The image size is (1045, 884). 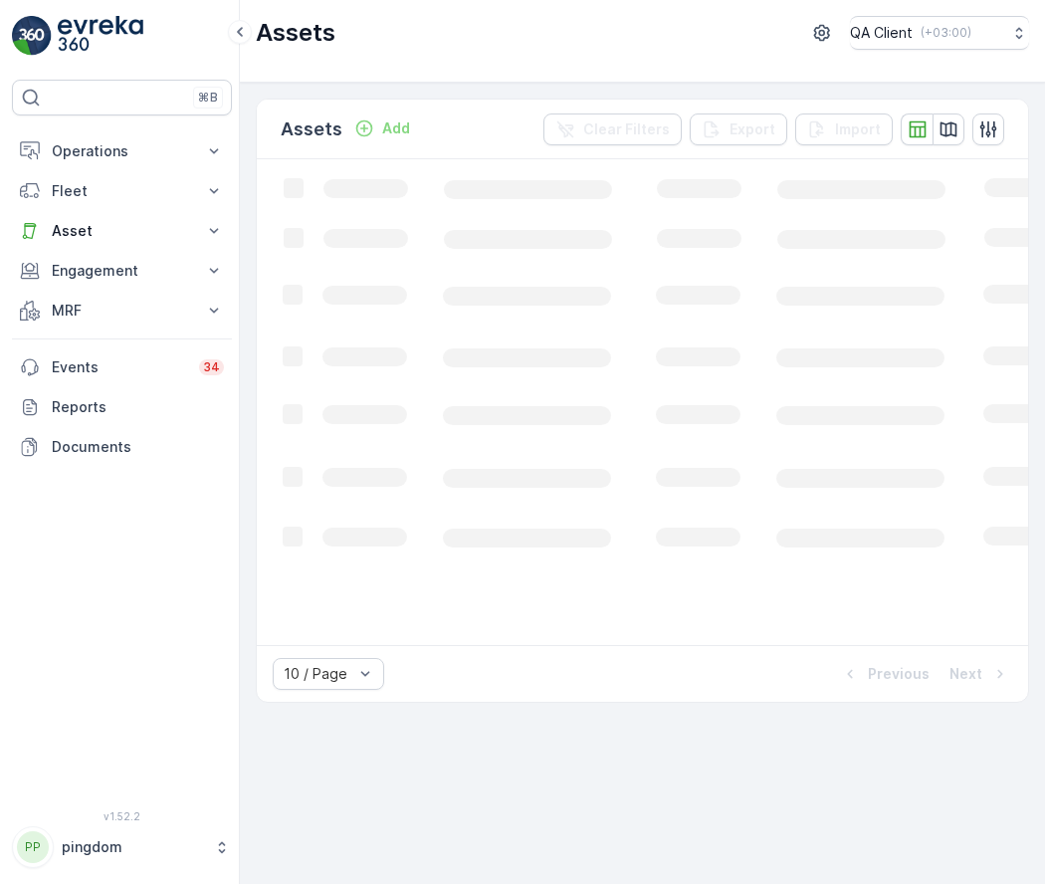 What do you see at coordinates (121, 271) in the screenshot?
I see `button: Engagement` at bounding box center [121, 271].